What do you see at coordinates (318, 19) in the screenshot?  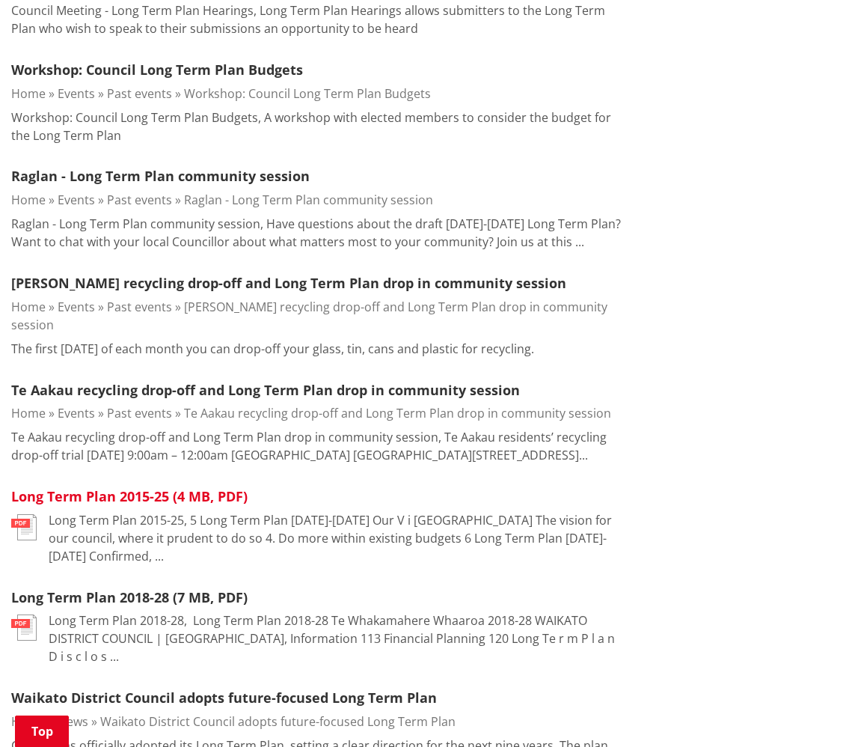 I see `p: Council Meeting - Long Term Plan Hearings, Long Term Plan Hearings allows submitters to the Long ...` at bounding box center [318, 19].